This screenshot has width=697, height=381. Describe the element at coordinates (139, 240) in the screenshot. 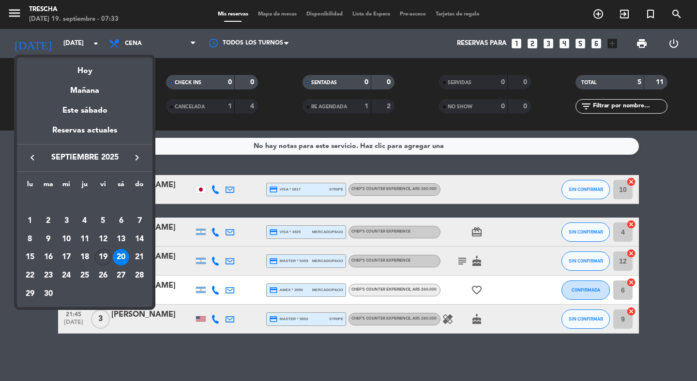

I see `td: 14 de septiembre de 2025` at that location.